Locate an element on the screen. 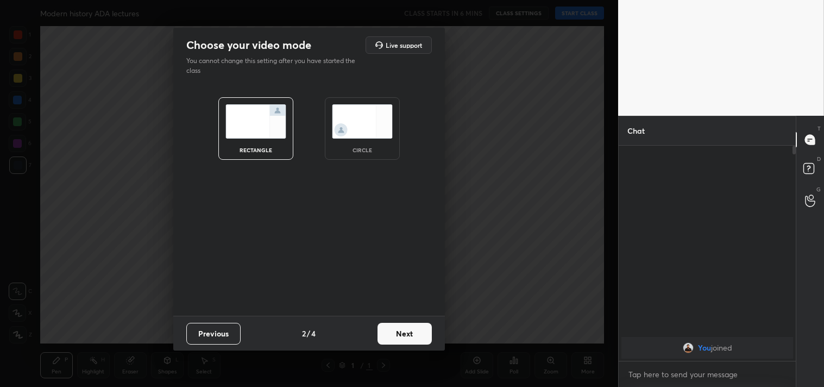 This screenshot has height=387, width=824. button: Next is located at coordinates (405, 333).